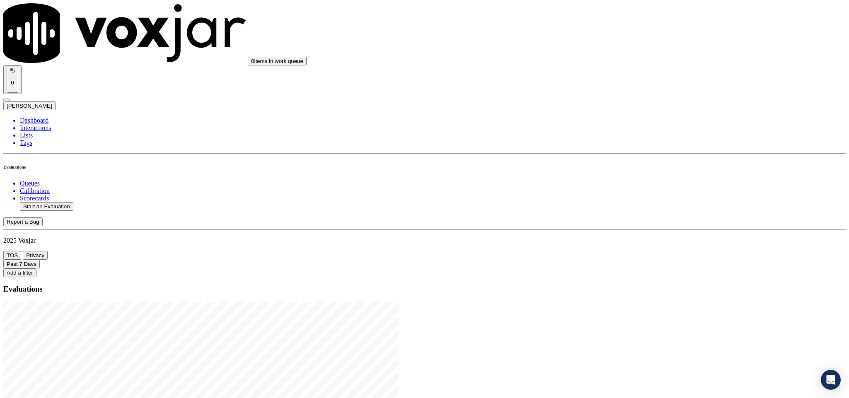  I want to click on a: Scorecards, so click(433, 199).